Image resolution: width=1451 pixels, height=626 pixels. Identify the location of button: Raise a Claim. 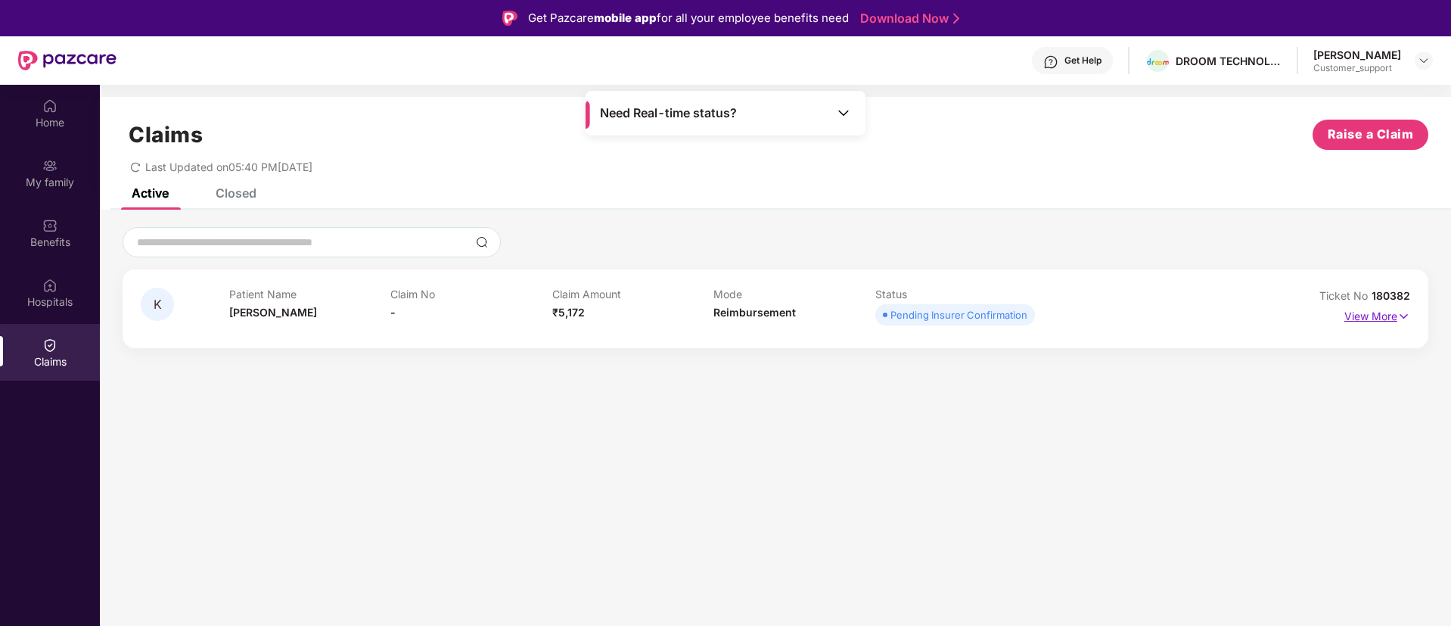
(1370, 135).